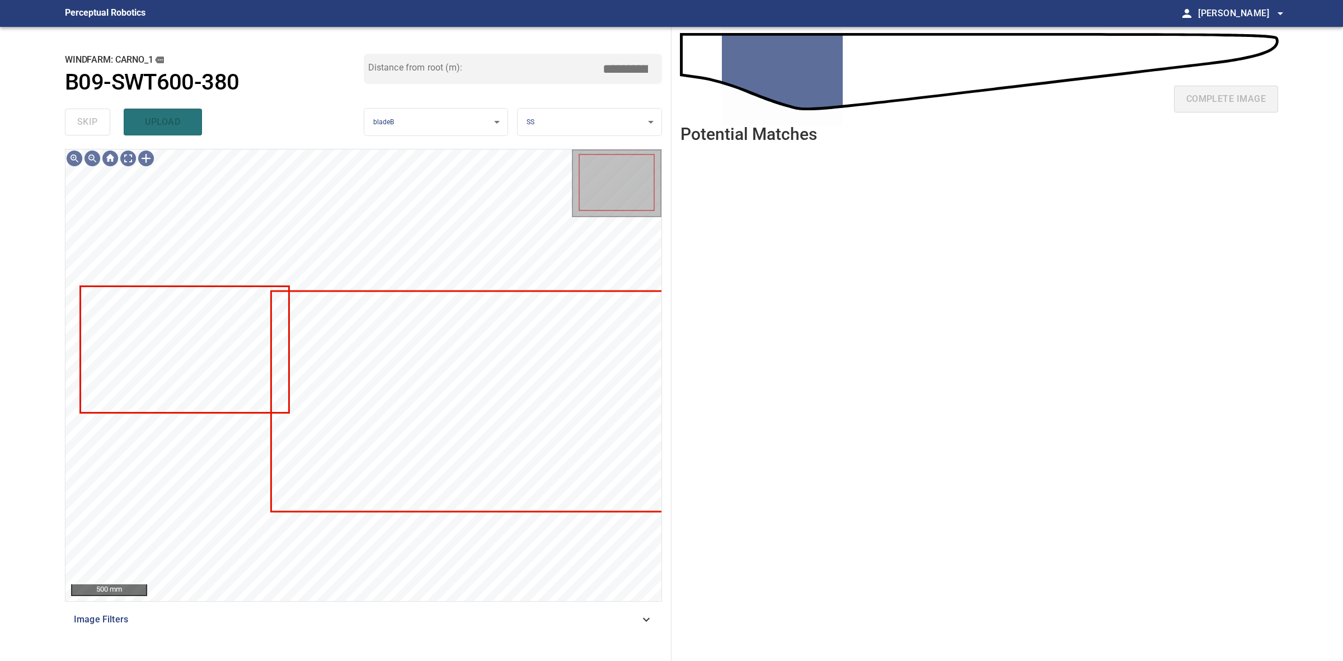 This screenshot has width=1343, height=661. What do you see at coordinates (105, 13) in the screenshot?
I see `figcaption: Perceptual Robotics` at bounding box center [105, 13].